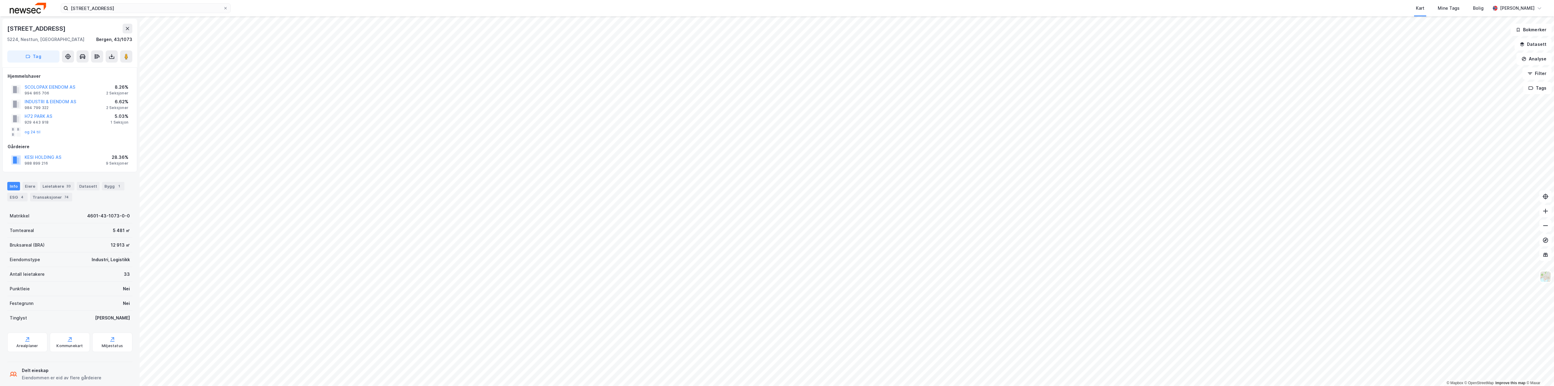  What do you see at coordinates (146, 8) in the screenshot?
I see `input: Søk på adresse, matrikkel, gårdeiere, leietakere eller personer` at bounding box center [146, 8].